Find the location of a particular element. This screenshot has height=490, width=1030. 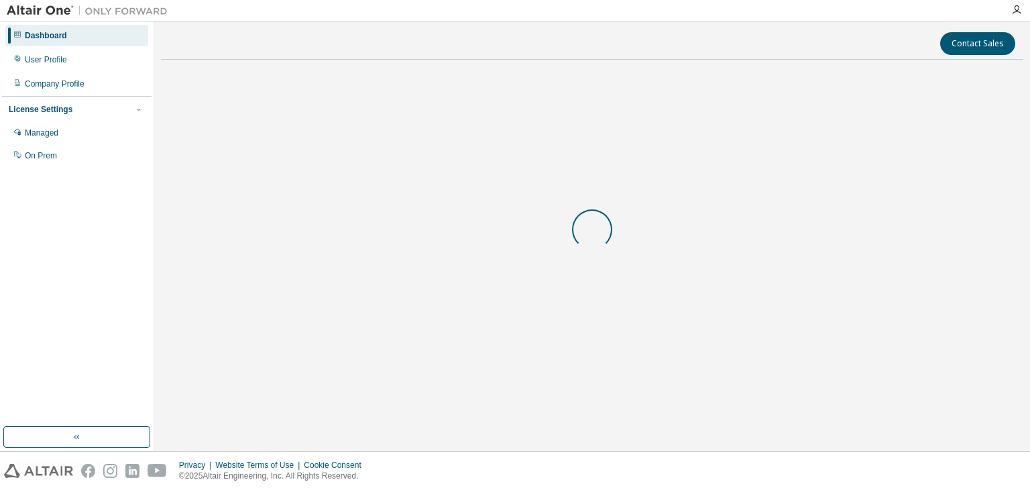

div: Privacy is located at coordinates (197, 465).